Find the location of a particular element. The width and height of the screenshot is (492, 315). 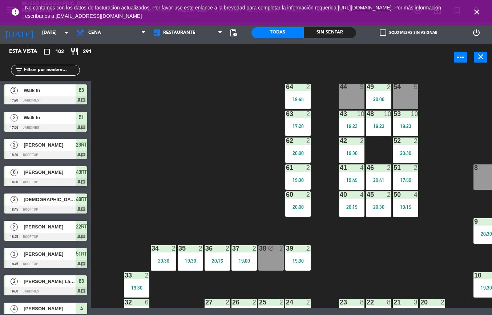

div: 43 is located at coordinates (340, 114).